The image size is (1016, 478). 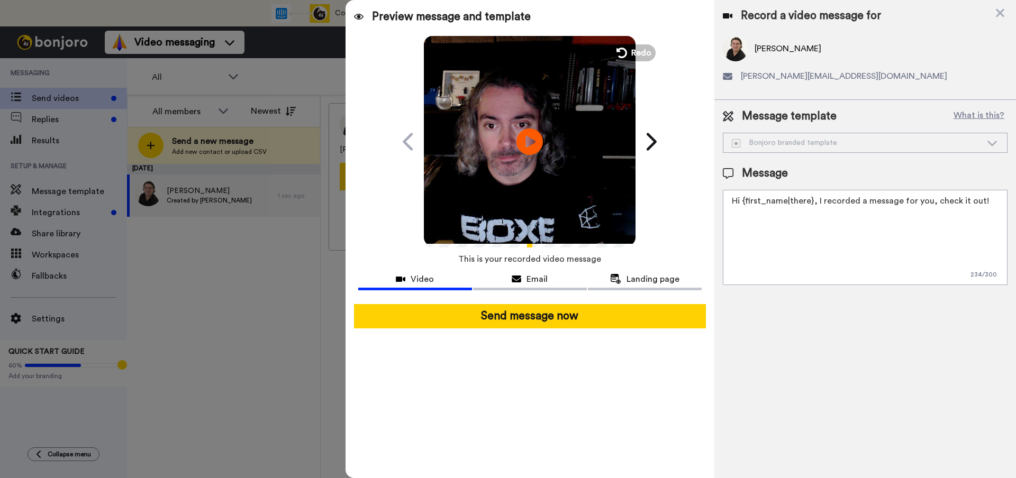 I want to click on span: This is your recorded video message, so click(x=530, y=259).